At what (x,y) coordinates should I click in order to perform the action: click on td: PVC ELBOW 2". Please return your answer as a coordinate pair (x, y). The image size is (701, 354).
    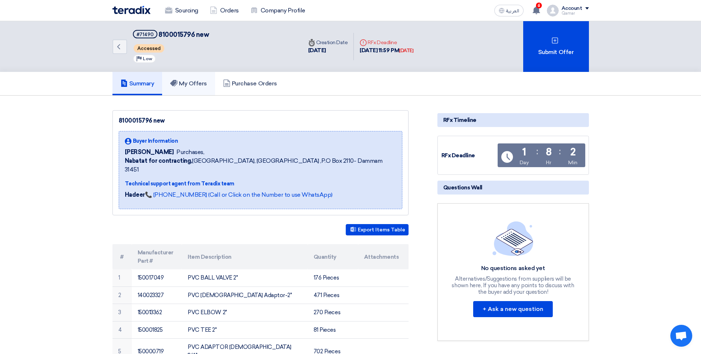
    Looking at the image, I should click on (245, 313).